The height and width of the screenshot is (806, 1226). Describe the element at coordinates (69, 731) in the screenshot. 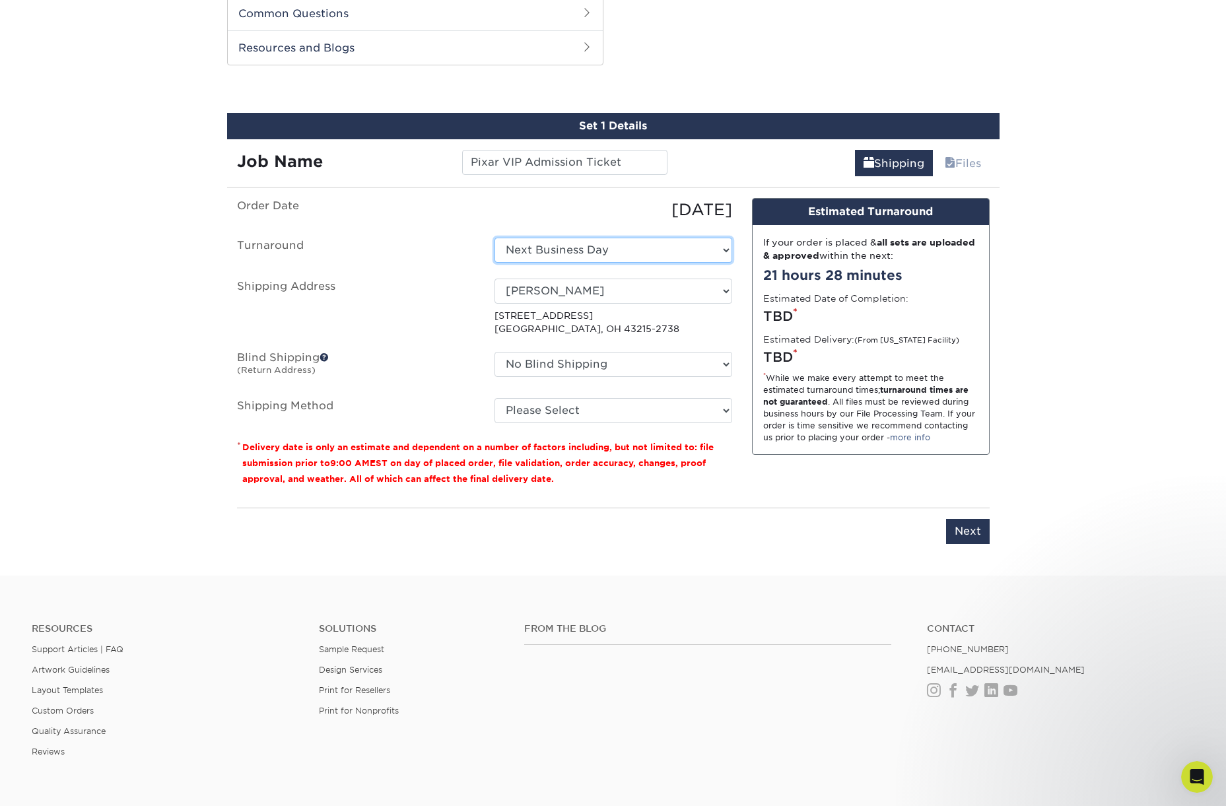

I see `a: Quality Assurance` at that location.